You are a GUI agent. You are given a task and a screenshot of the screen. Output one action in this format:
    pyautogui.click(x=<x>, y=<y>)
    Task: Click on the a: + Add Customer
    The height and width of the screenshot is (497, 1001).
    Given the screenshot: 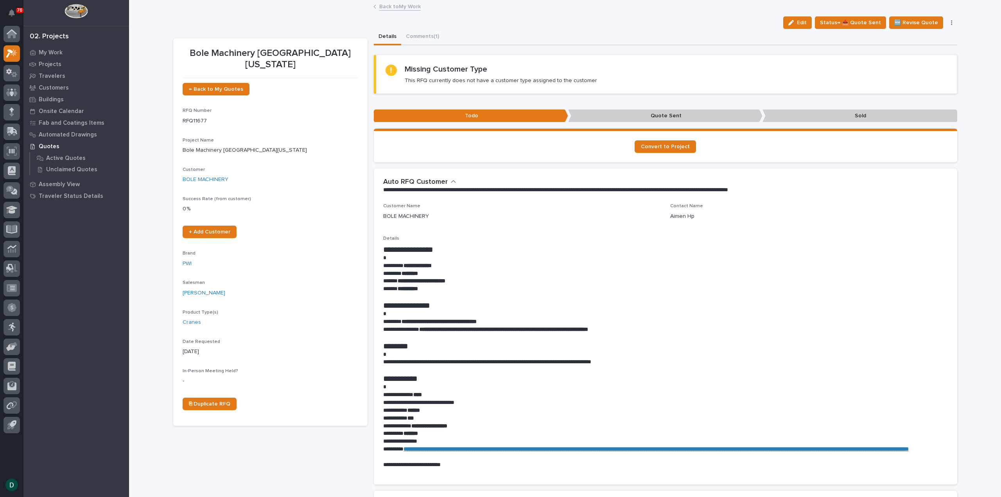 What is the action you would take?
    pyautogui.click(x=210, y=232)
    